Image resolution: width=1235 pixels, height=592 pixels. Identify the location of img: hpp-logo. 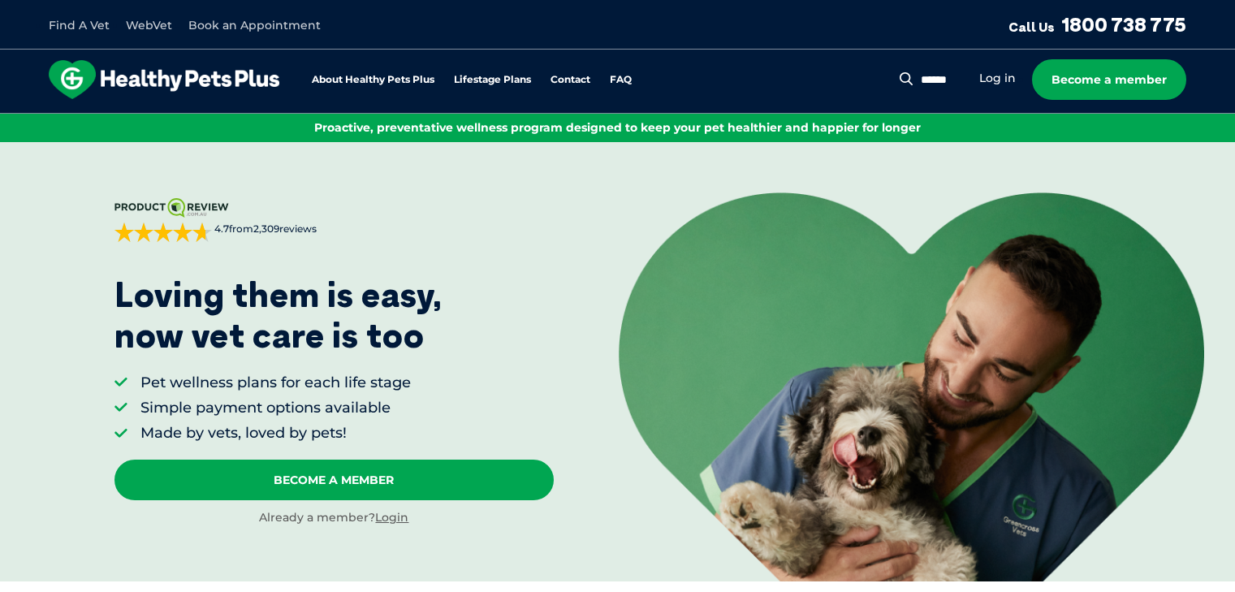
(164, 80).